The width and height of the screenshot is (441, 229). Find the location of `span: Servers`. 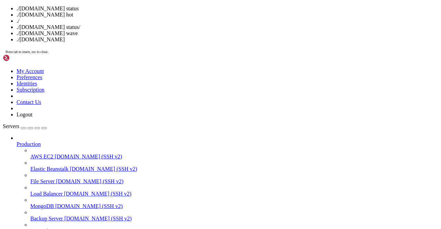

span: Servers is located at coordinates (11, 126).